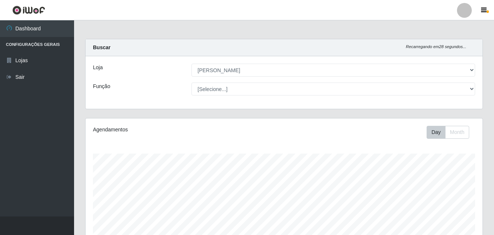  Describe the element at coordinates (98, 67) in the screenshot. I see `label: Loja` at that location.